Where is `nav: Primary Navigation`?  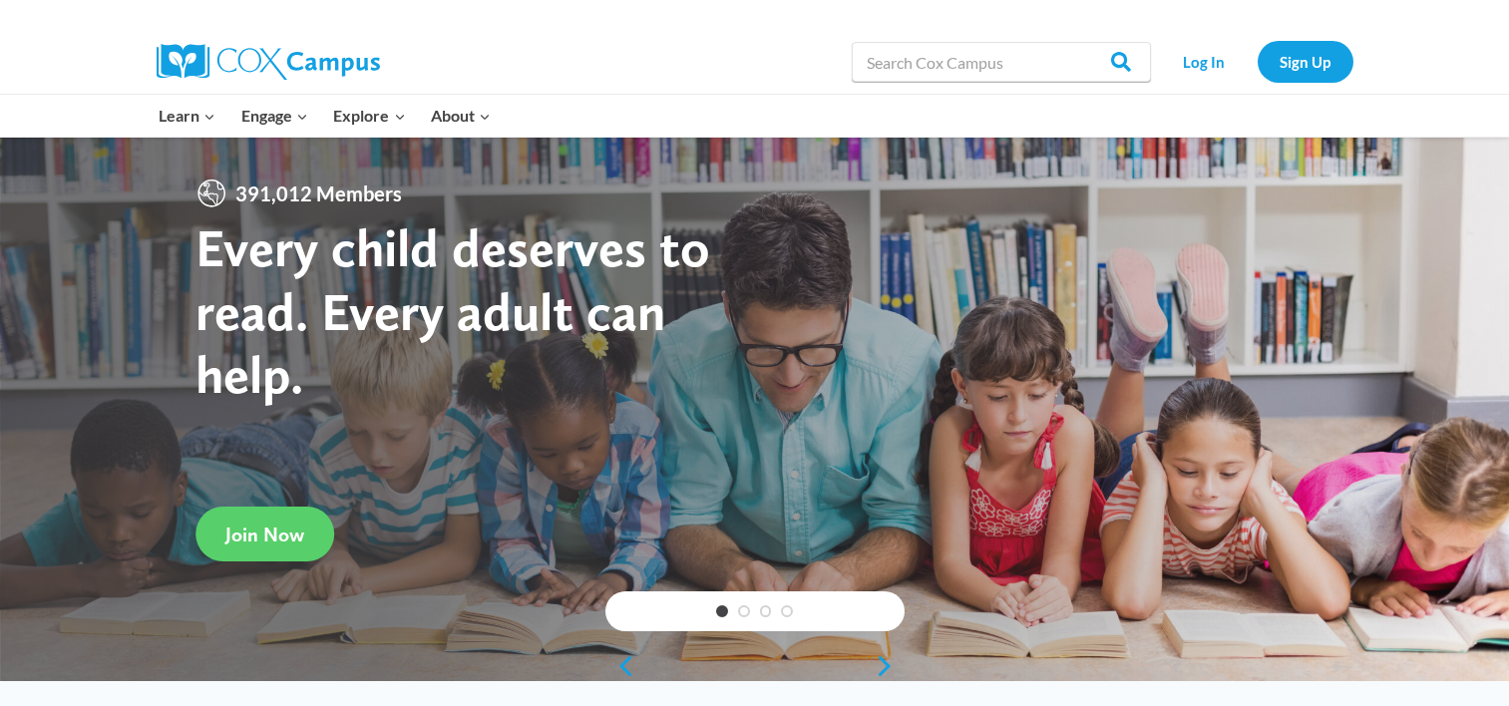
nav: Primary Navigation is located at coordinates (325, 116).